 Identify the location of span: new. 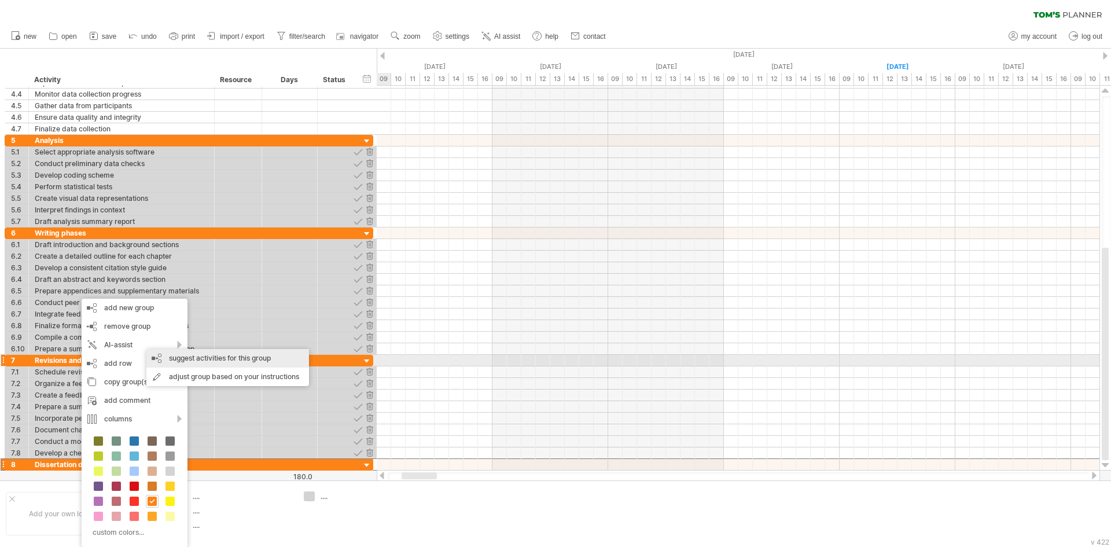
(30, 36).